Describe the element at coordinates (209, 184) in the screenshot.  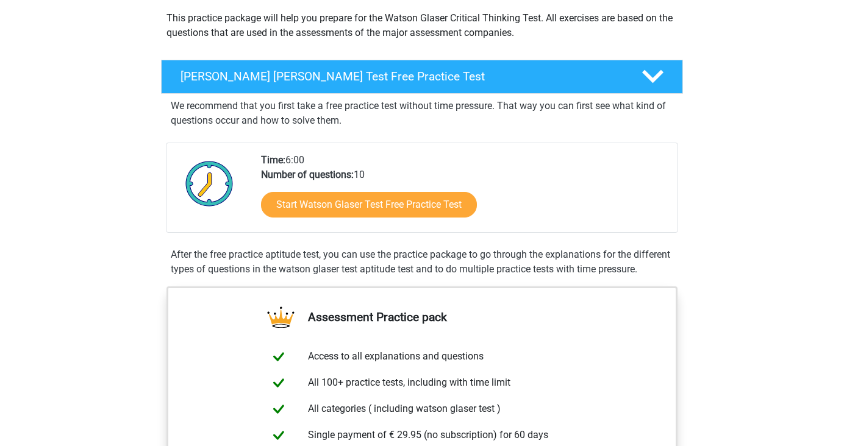
I see `img: Clock` at that location.